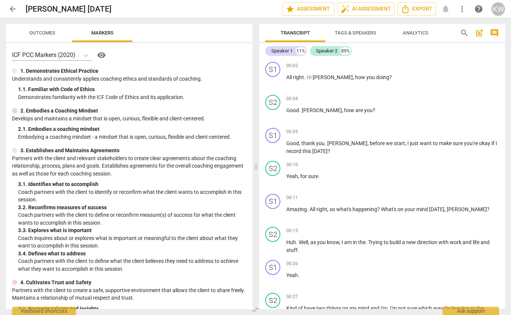  Describe the element at coordinates (304, 177) in the screenshot. I see `span: for` at that location.